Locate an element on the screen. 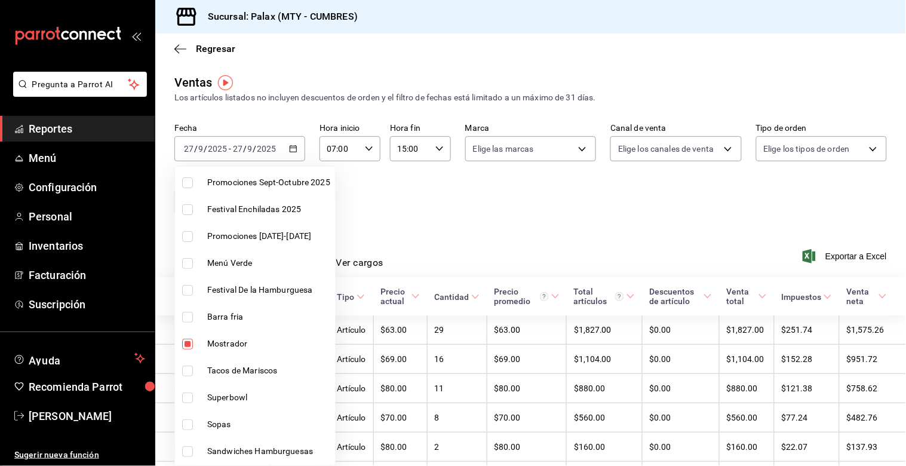 Image resolution: width=906 pixels, height=466 pixels. span: Superbowl is located at coordinates (269, 397).